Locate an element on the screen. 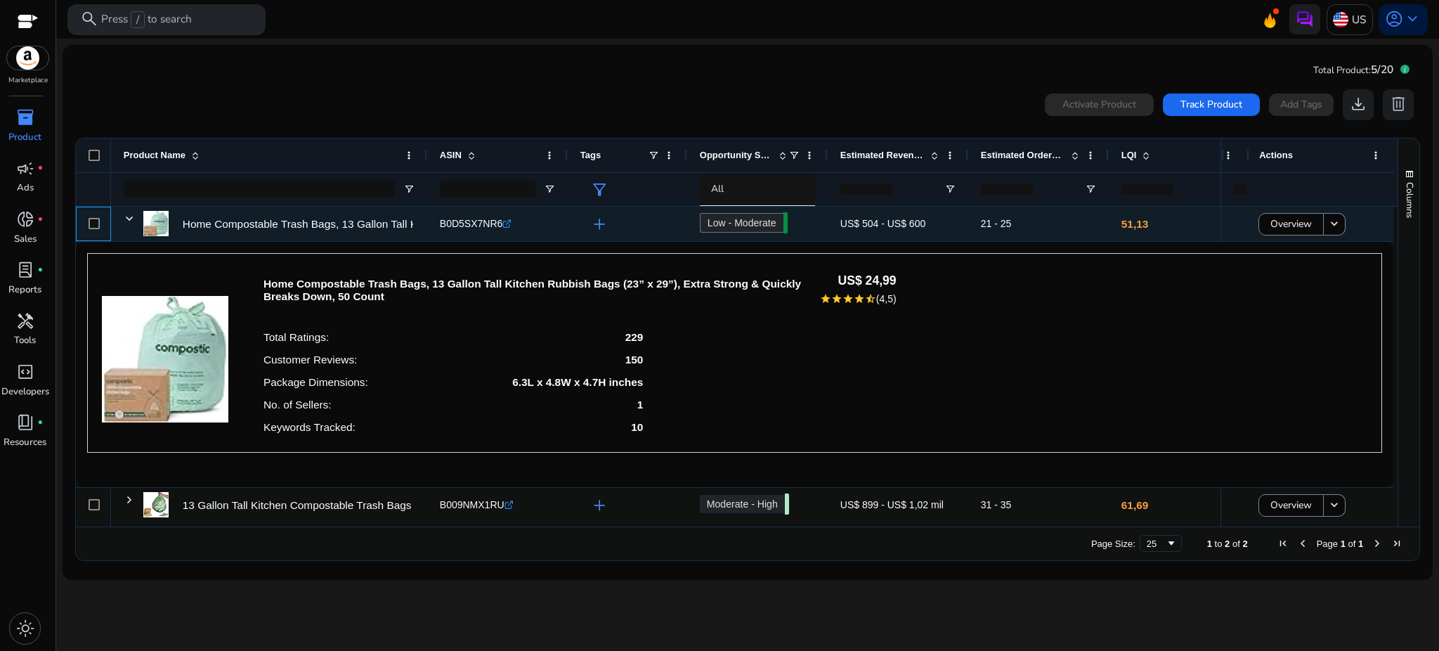 The image size is (1439, 651). span: donut_small is located at coordinates (25, 219).